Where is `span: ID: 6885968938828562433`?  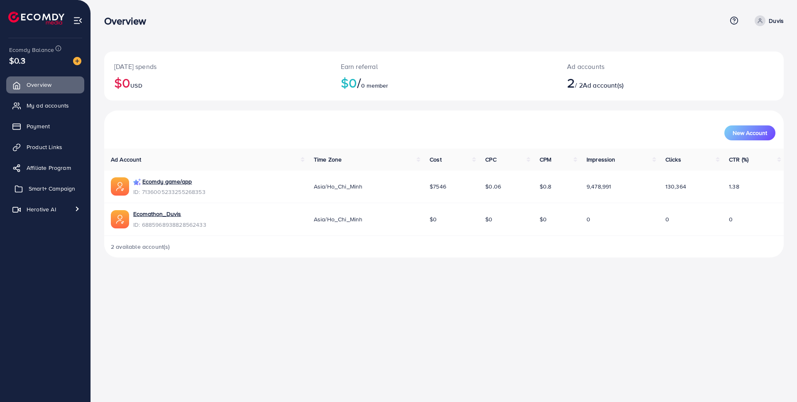
span: ID: 6885968938828562433 is located at coordinates (170, 224).